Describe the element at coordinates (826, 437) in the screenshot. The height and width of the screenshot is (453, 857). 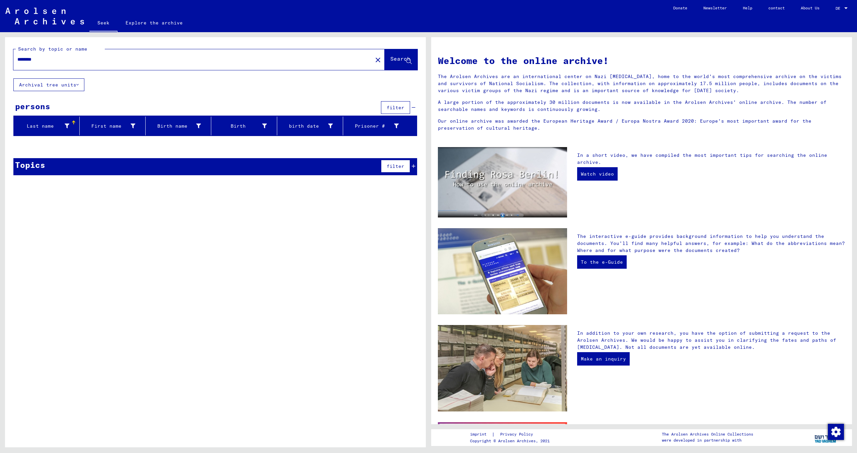
I see `img: yv_logo.png` at that location.